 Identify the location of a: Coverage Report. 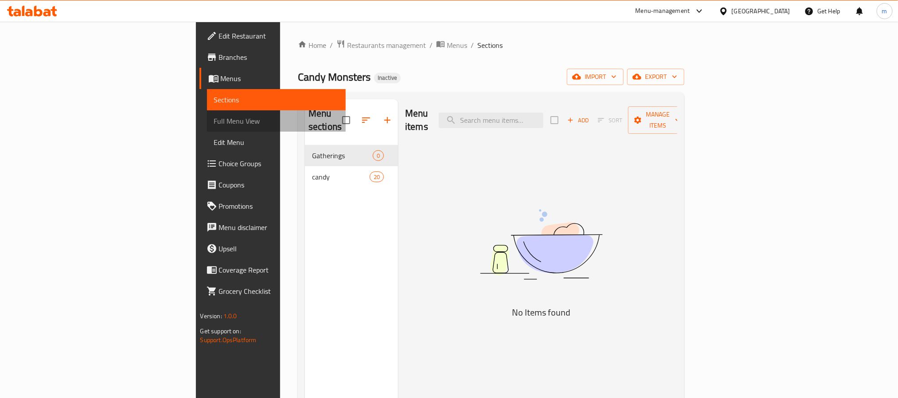
(273, 270).